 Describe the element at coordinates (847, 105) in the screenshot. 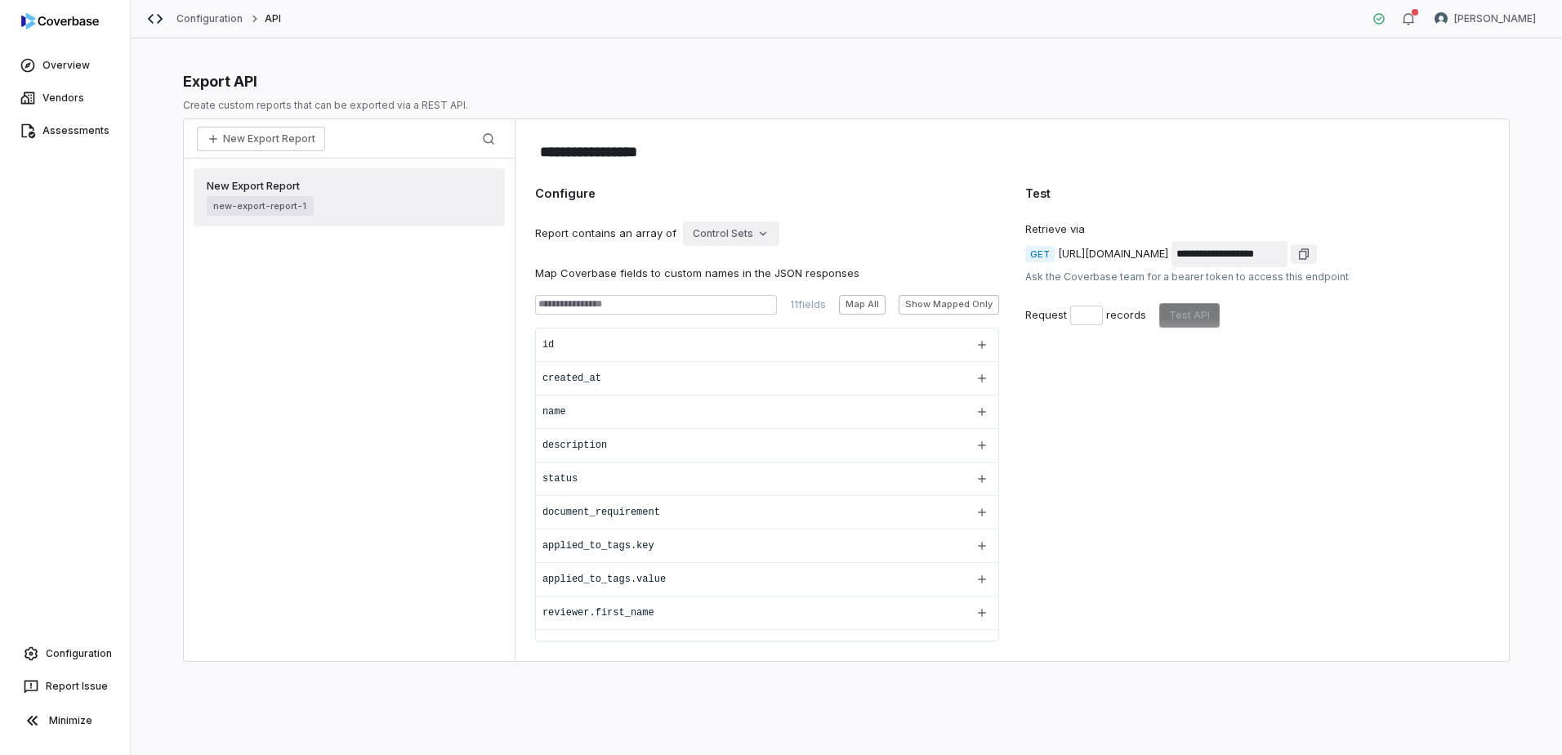

I see `p: Create custom reports that can be exported via a REST API.` at that location.